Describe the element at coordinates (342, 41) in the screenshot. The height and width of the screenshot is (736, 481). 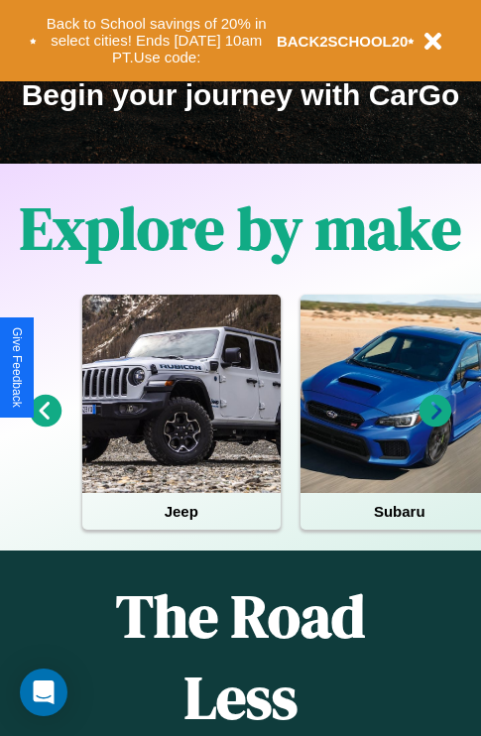
I see `b: BACK2SCHOOL20` at that location.